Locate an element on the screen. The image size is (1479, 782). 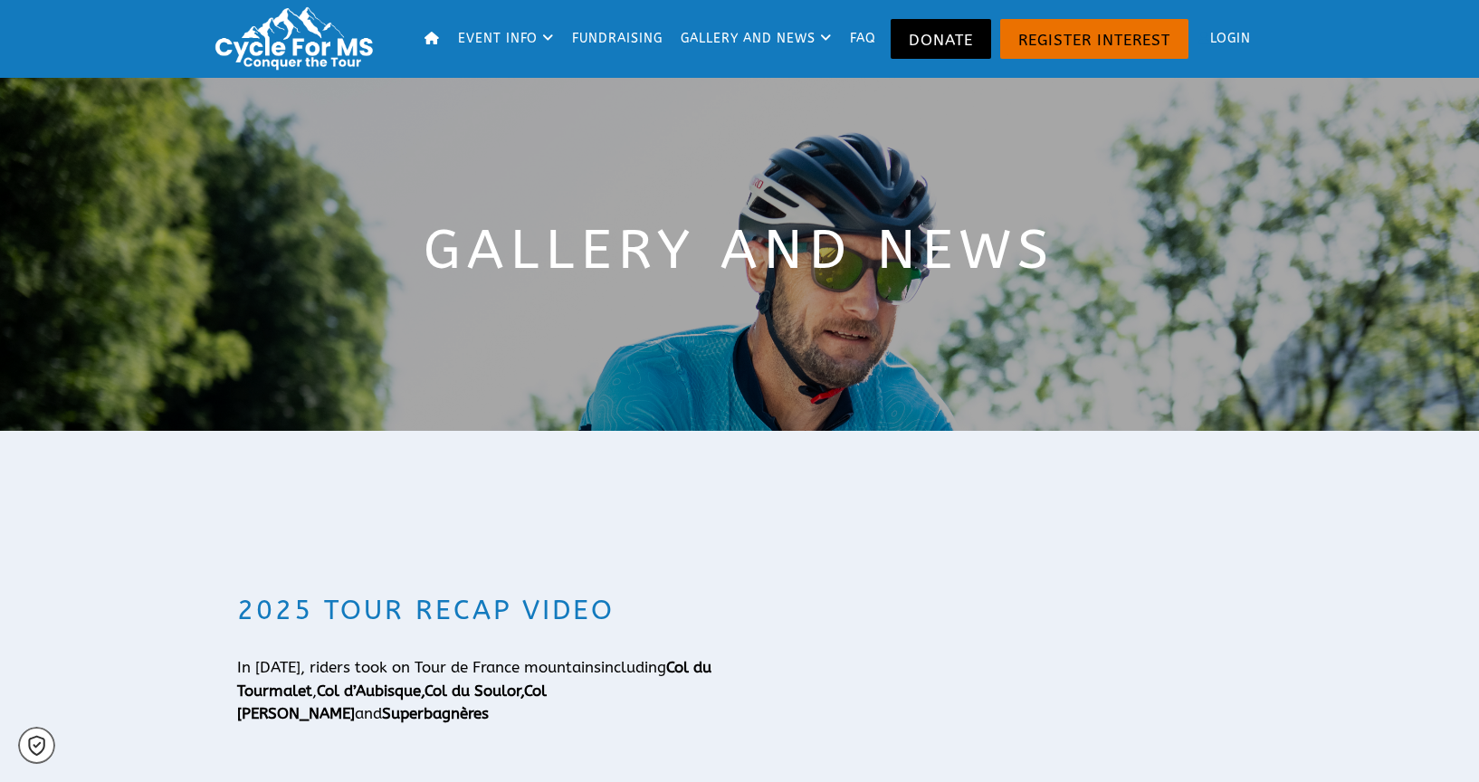
img: Logo is located at coordinates (298, 38).